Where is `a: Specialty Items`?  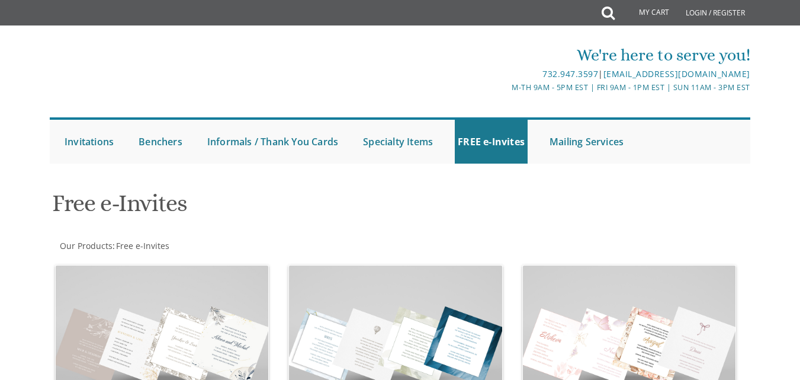 a: Specialty Items is located at coordinates (398, 141).